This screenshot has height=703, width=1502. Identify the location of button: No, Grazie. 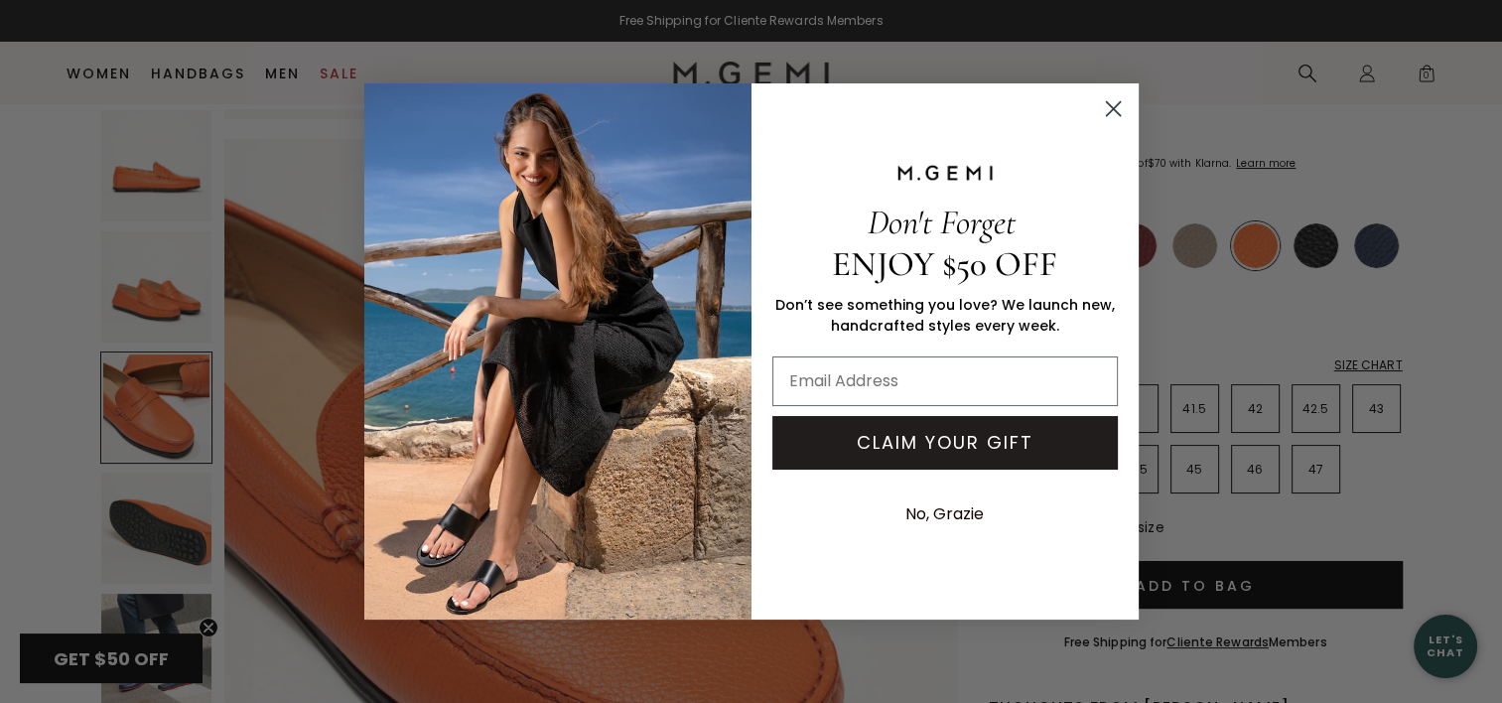
(944, 514).